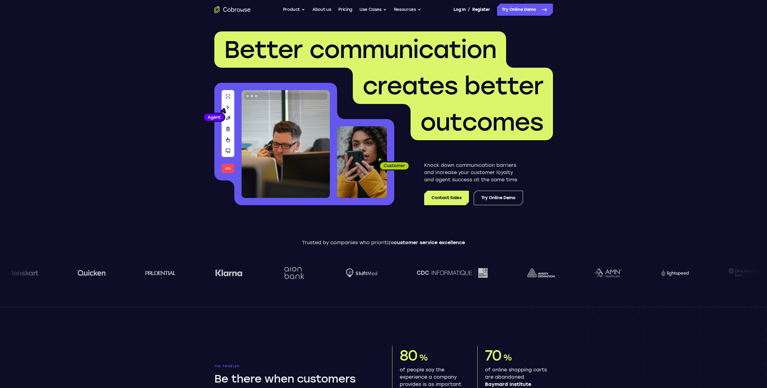  I want to click on span: outcomes, so click(481, 122).